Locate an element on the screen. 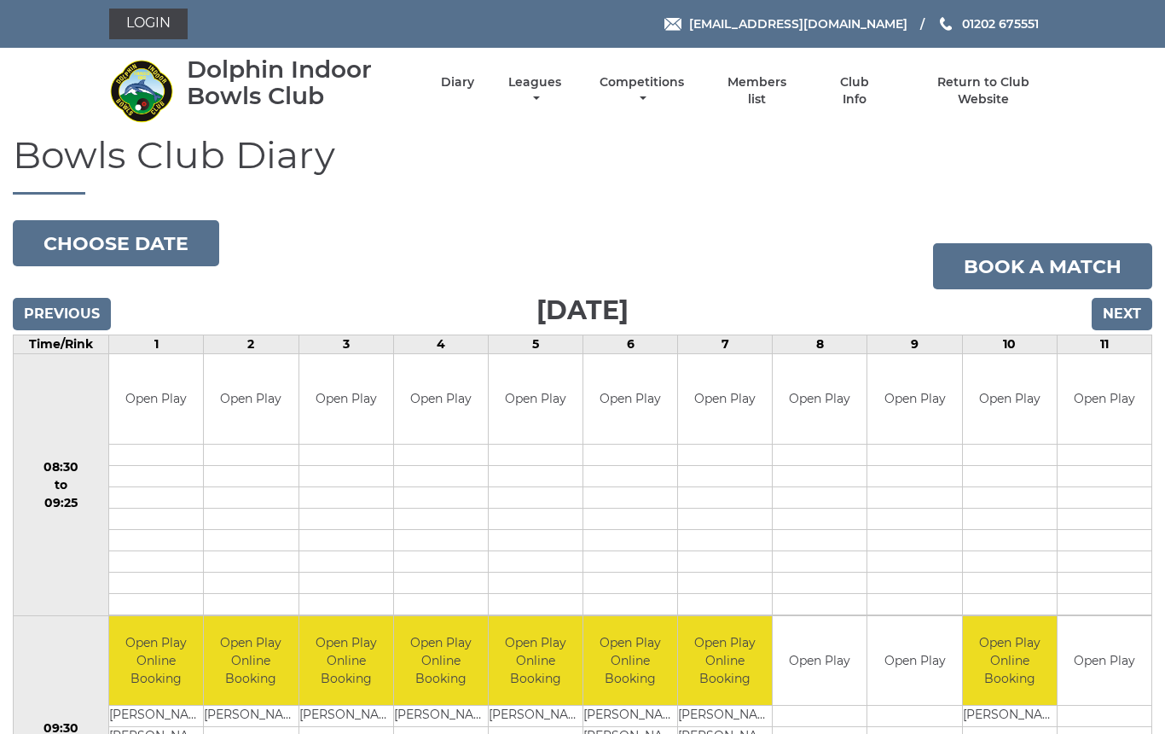  td: Time/Rink is located at coordinates (61, 345).